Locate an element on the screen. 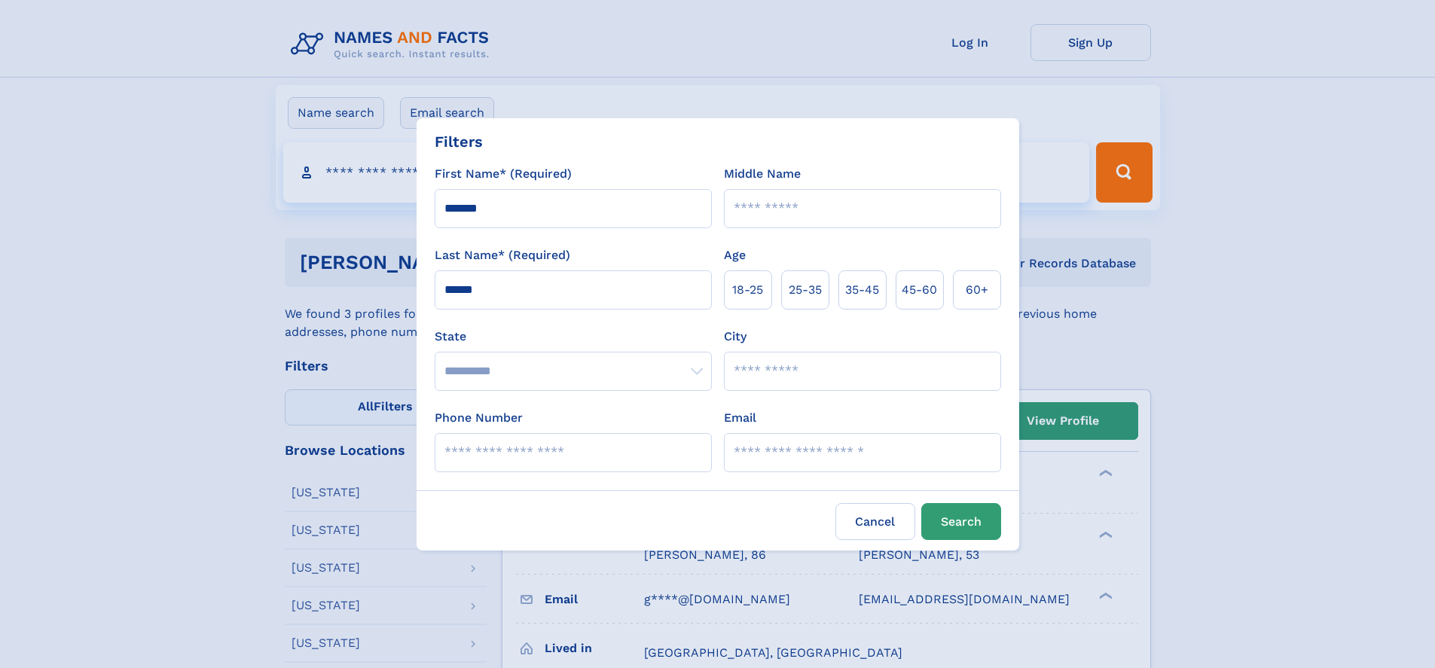  span: 35‑45 is located at coordinates (862, 290).